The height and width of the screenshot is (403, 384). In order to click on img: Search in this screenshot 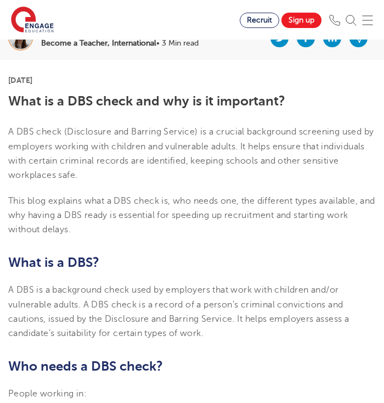, I will do `click(351, 20)`.